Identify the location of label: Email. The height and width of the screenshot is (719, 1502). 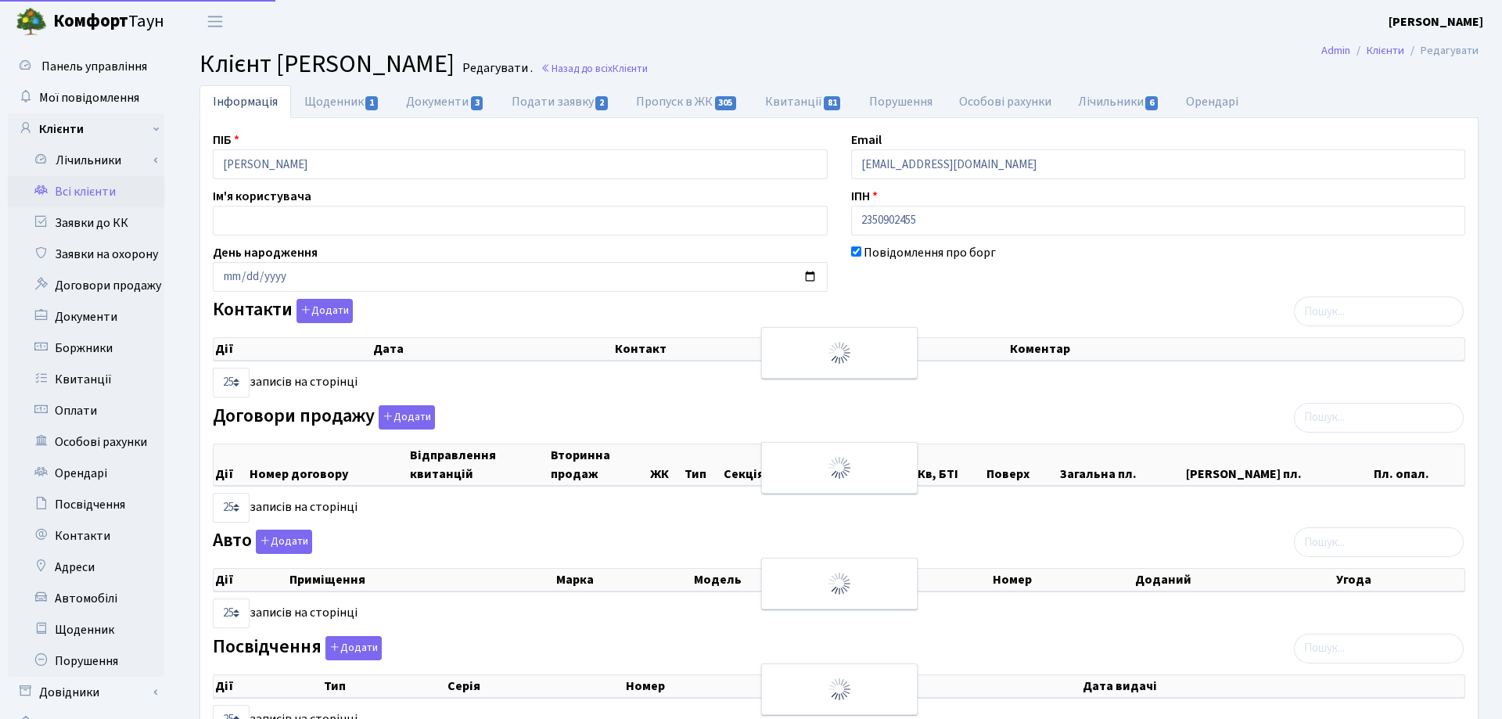
(866, 140).